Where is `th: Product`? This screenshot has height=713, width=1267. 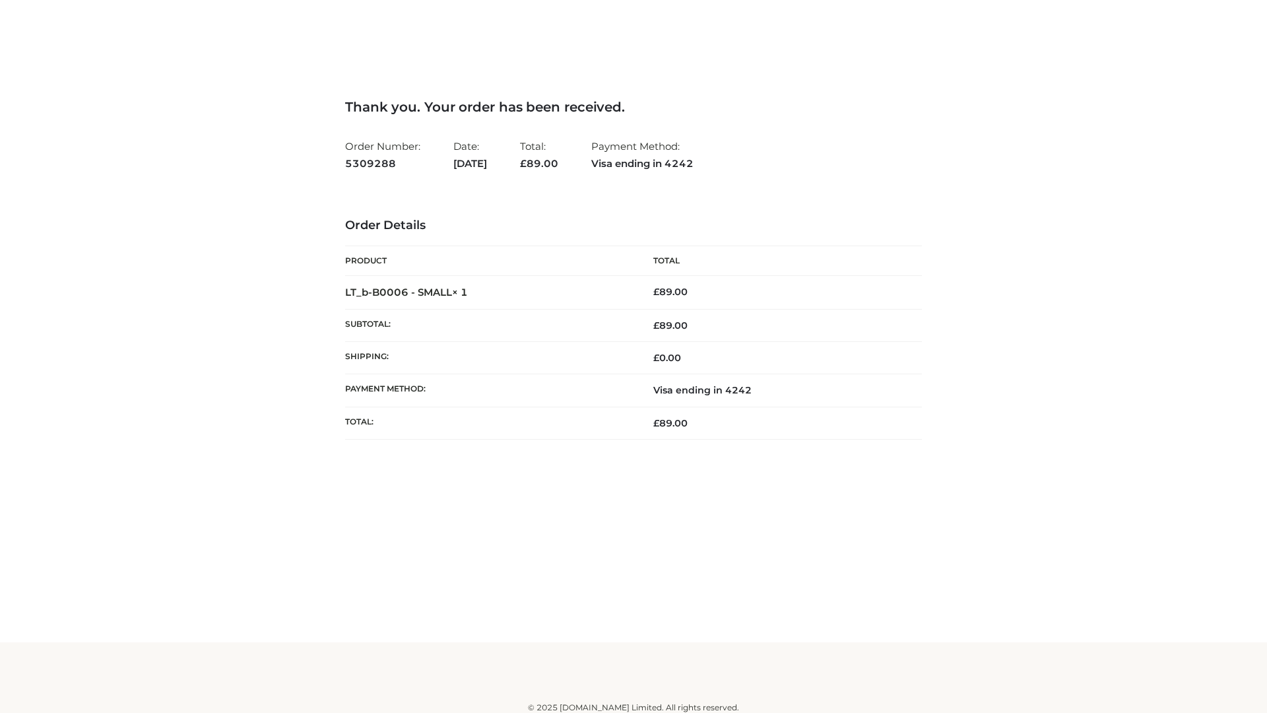 th: Product is located at coordinates (489, 261).